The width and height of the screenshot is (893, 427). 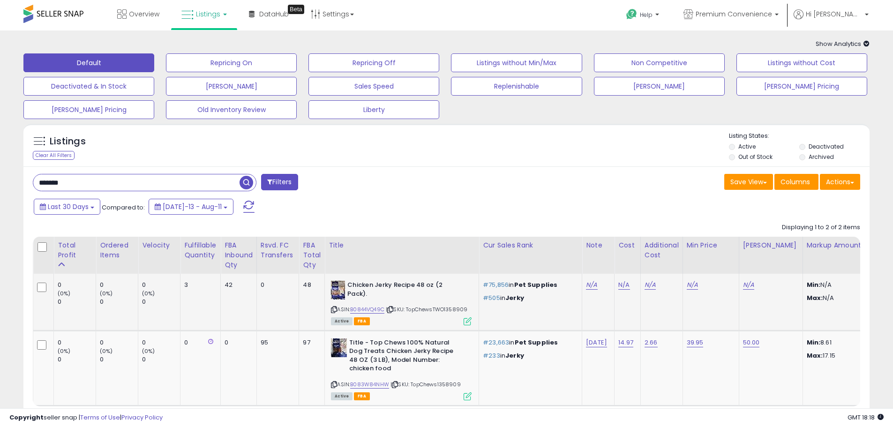 What do you see at coordinates (821, 157) in the screenshot?
I see `label: Archived` at bounding box center [821, 157].